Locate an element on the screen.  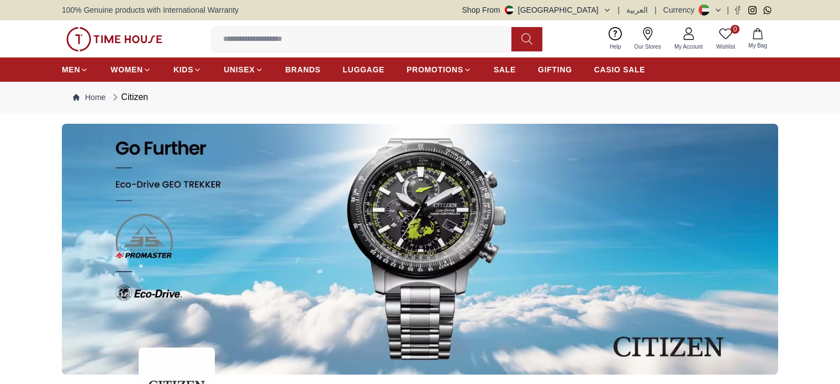
span: LUGGAGE is located at coordinates (364, 70).